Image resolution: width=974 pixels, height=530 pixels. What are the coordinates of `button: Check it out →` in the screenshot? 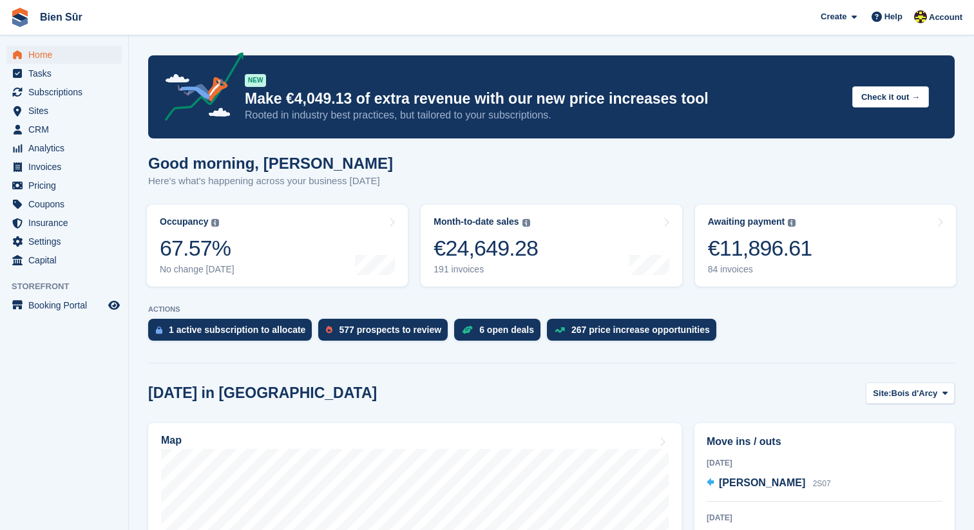 It's located at (890, 97).